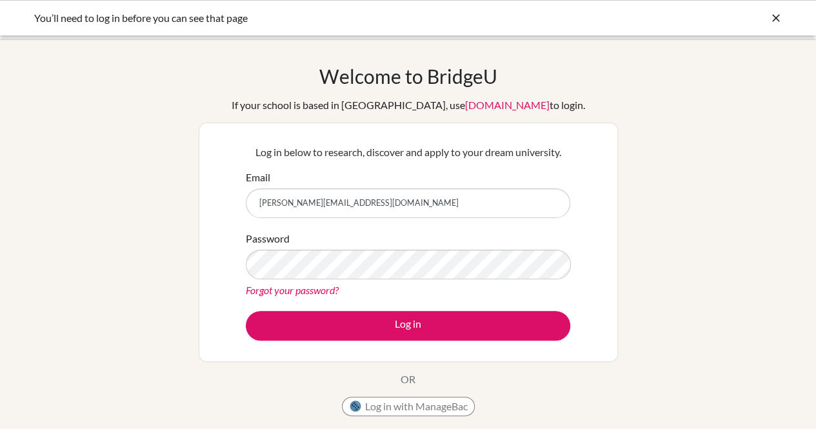  I want to click on h1: Welcome to BridgeU, so click(408, 76).